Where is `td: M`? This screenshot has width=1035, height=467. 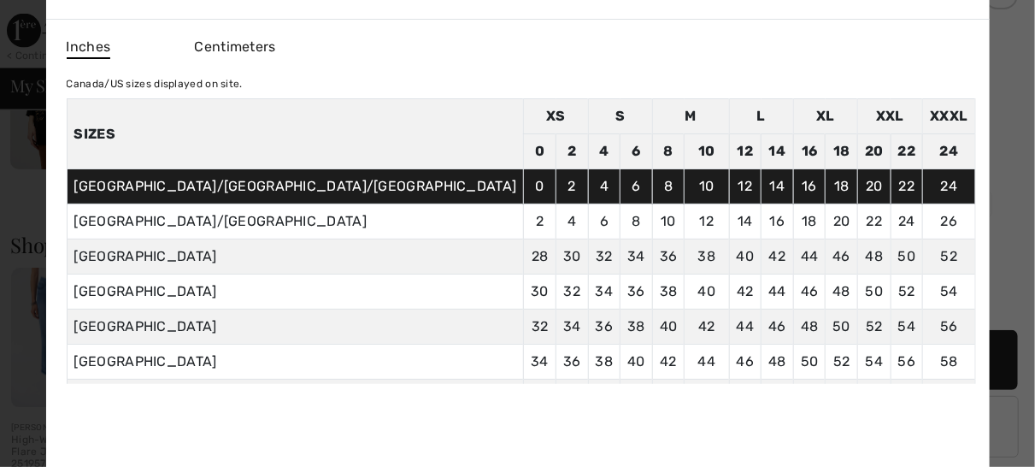
td: M is located at coordinates (691, 116).